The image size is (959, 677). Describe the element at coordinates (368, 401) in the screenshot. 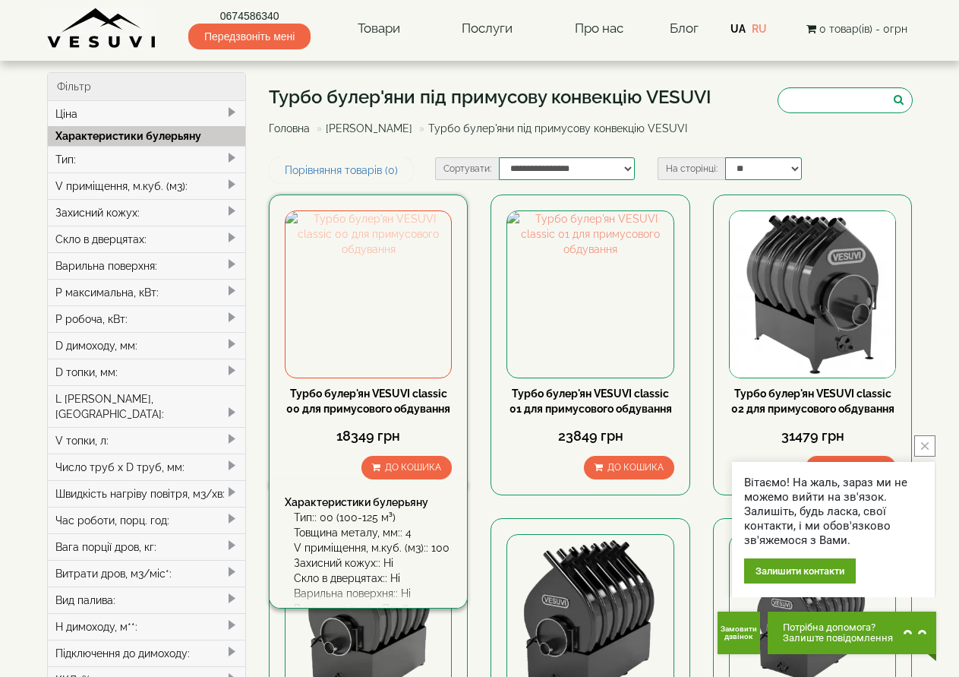

I see `a: Турбо булер'ян VESUVI classic 00 для примусового обдування` at that location.